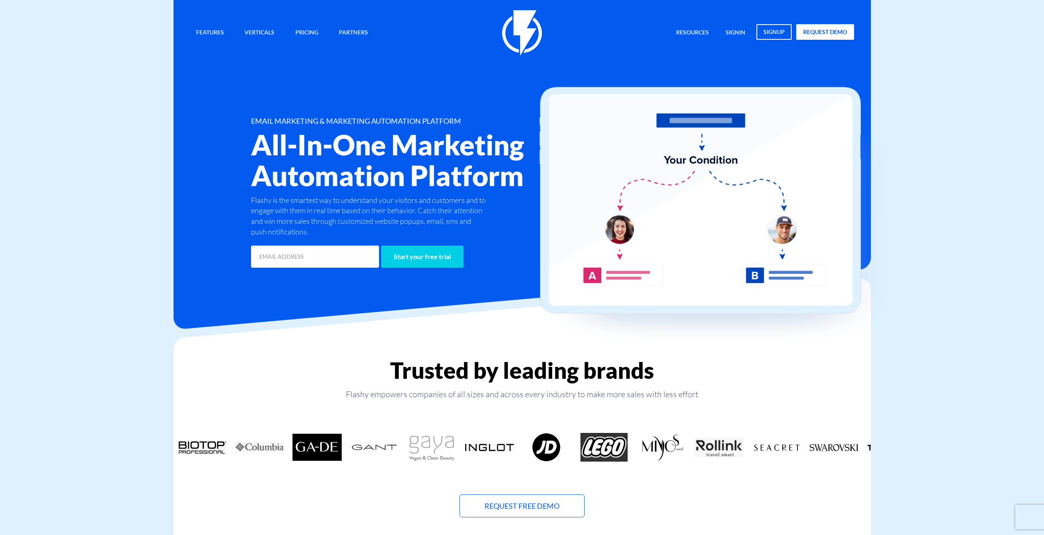  Describe the element at coordinates (411, 160) in the screenshot. I see `h2: All-In-One Marketing Automation Platform` at that location.